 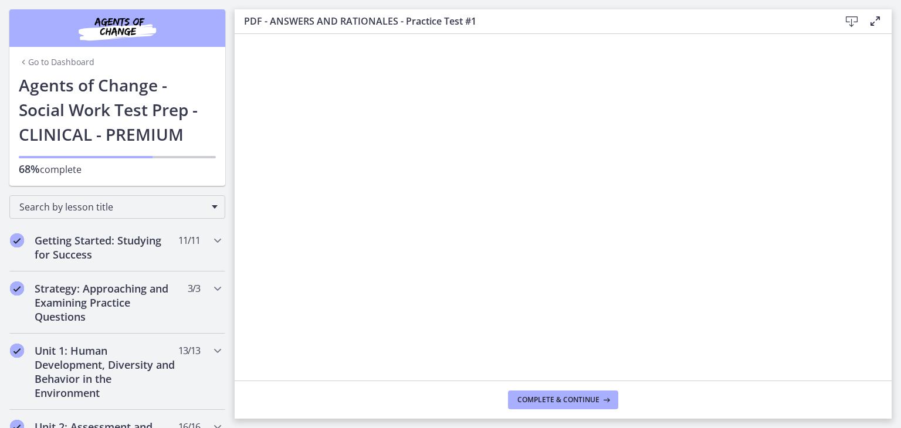 What do you see at coordinates (189, 351) in the screenshot?
I see `span: 13 / 13` at bounding box center [189, 351].